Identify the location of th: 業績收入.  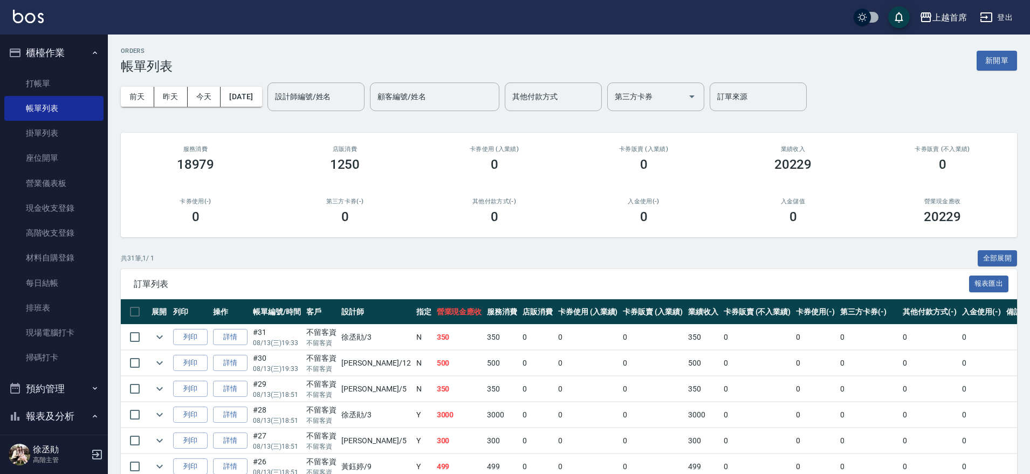
(703, 312).